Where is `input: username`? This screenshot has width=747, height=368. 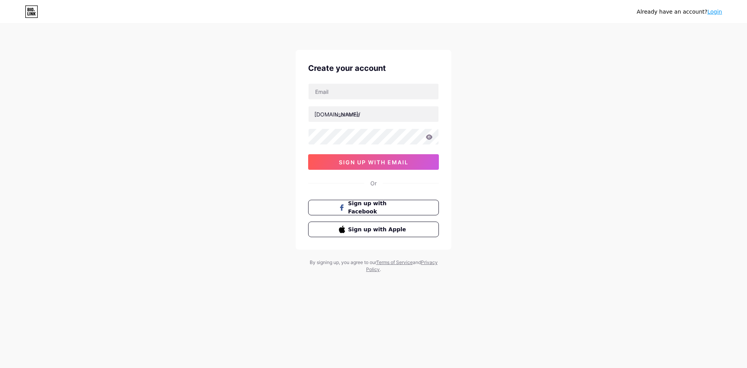 input: username is located at coordinates (374, 114).